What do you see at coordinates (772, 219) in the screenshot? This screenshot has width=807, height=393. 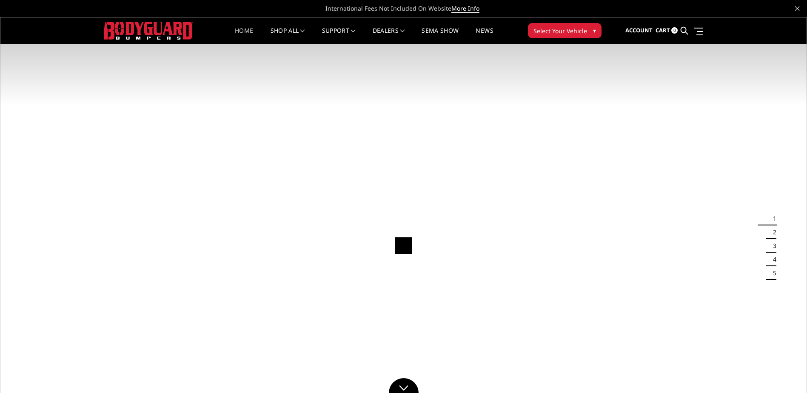 I see `button: 1 of 5` at bounding box center [772, 219].